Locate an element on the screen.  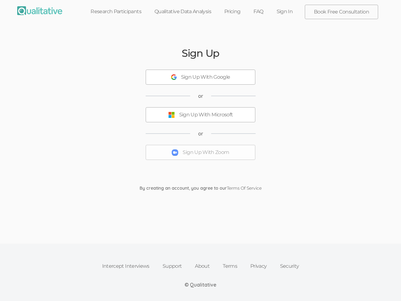
a: About is located at coordinates (202, 266).